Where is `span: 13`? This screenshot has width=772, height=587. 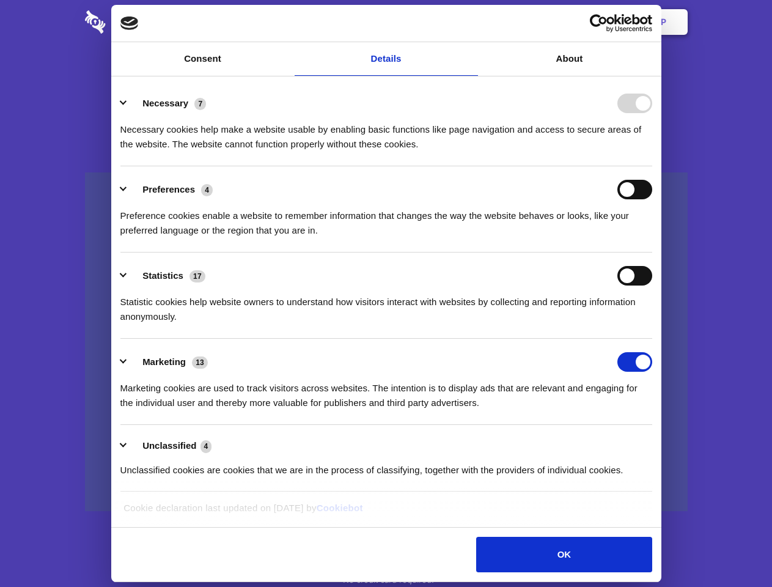
span: 13 is located at coordinates (200, 363).